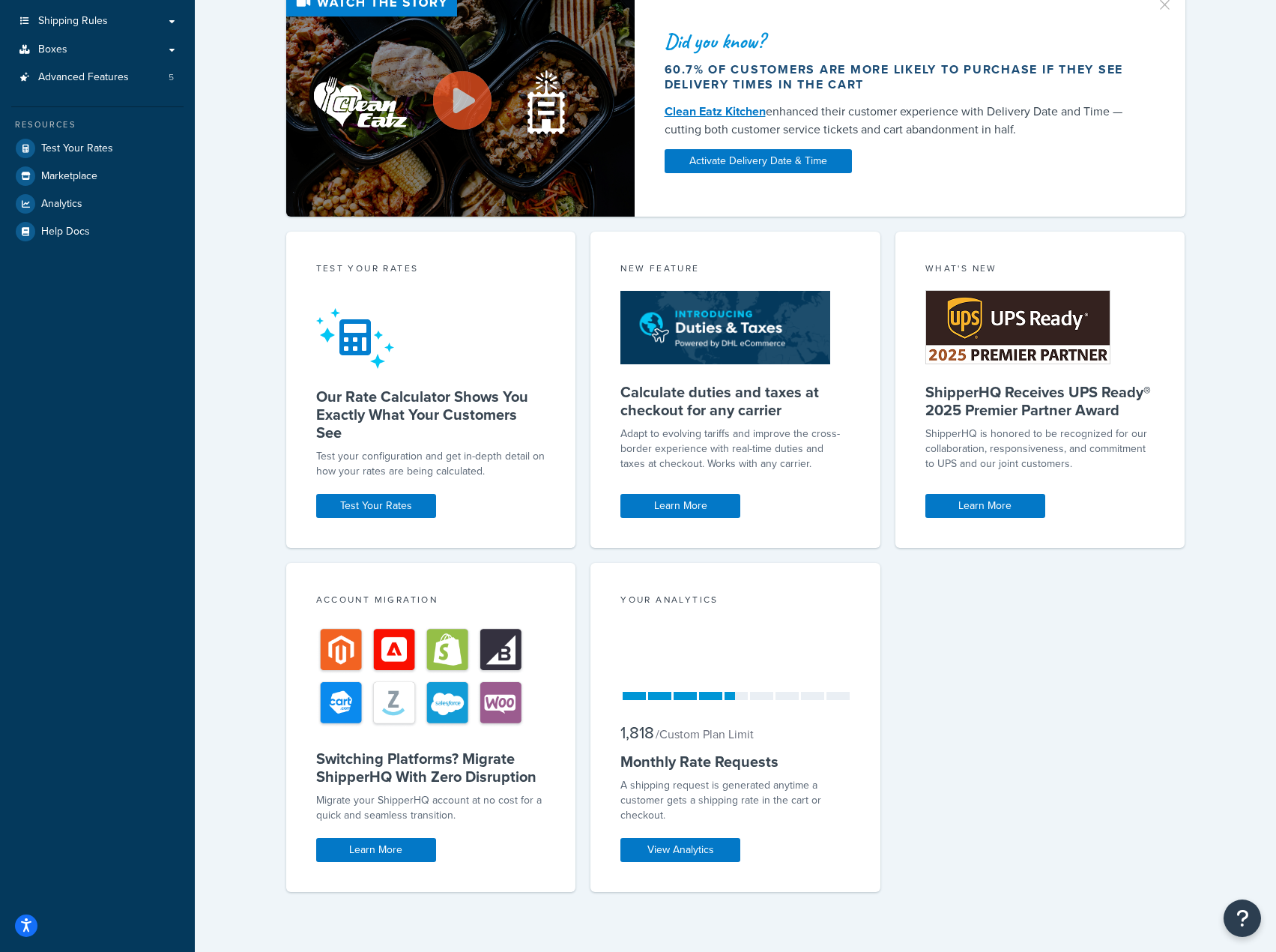  What do you see at coordinates (901, 41) in the screenshot?
I see `div: Did you know?` at bounding box center [901, 41].